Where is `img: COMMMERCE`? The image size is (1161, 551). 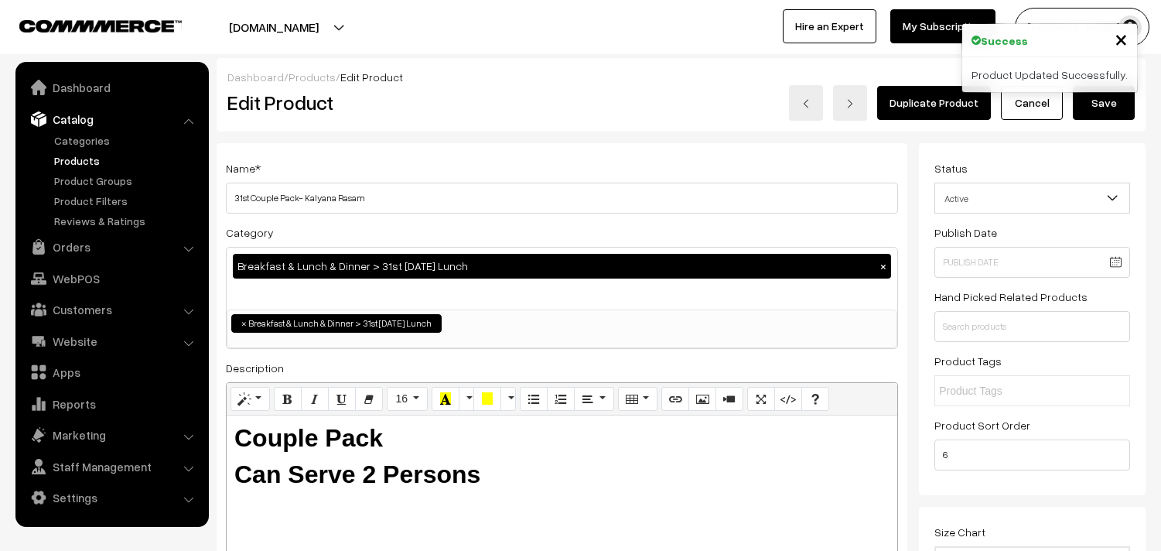 img: COMMMERCE is located at coordinates (101, 26).